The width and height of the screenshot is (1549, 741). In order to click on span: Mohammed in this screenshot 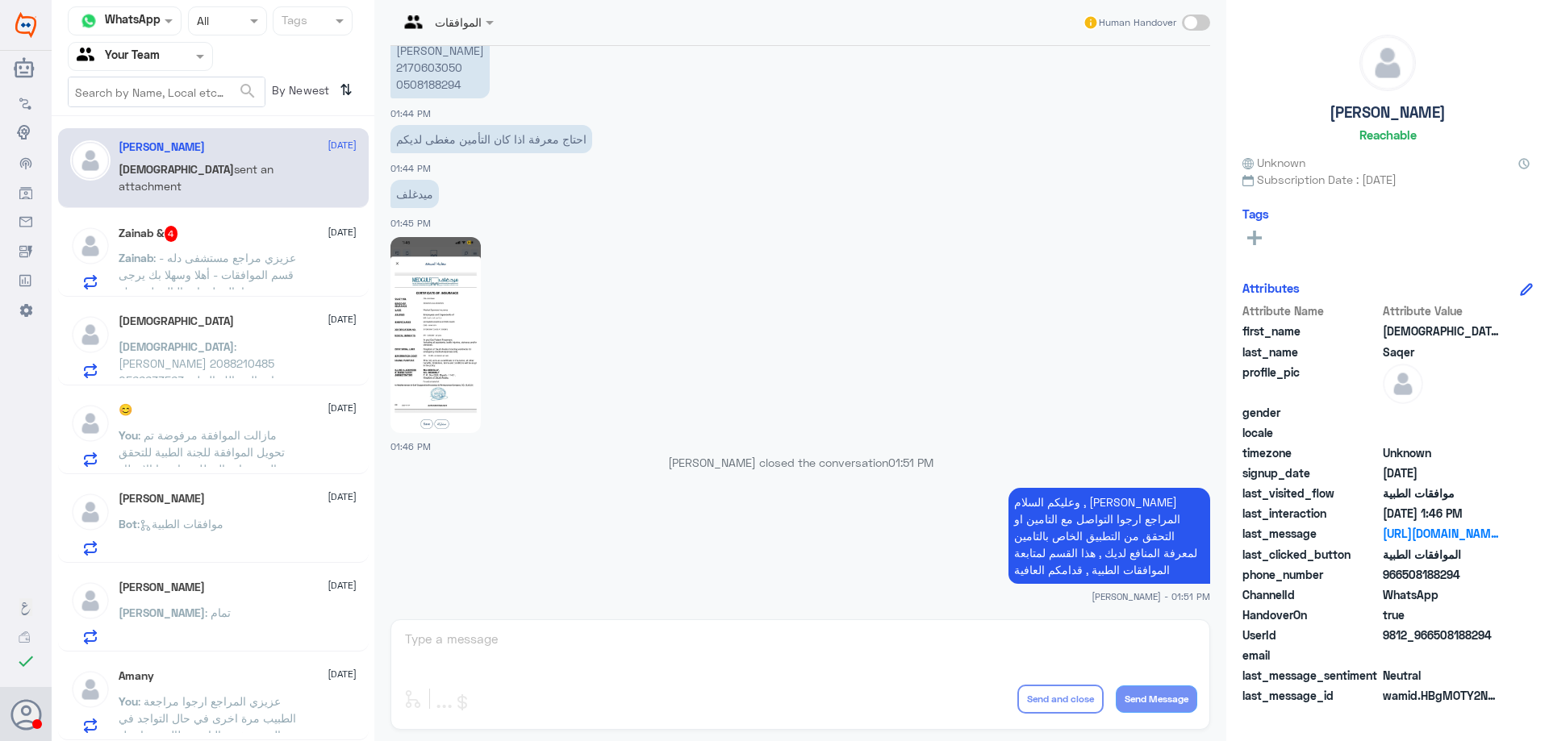, I will do `click(1441, 331)`.